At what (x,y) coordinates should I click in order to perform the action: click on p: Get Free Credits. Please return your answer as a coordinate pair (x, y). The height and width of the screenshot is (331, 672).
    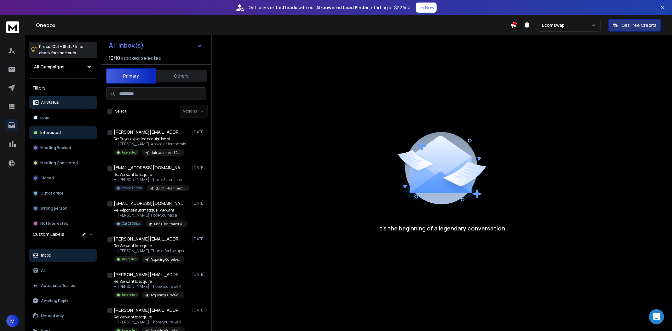
    Looking at the image, I should click on (639, 25).